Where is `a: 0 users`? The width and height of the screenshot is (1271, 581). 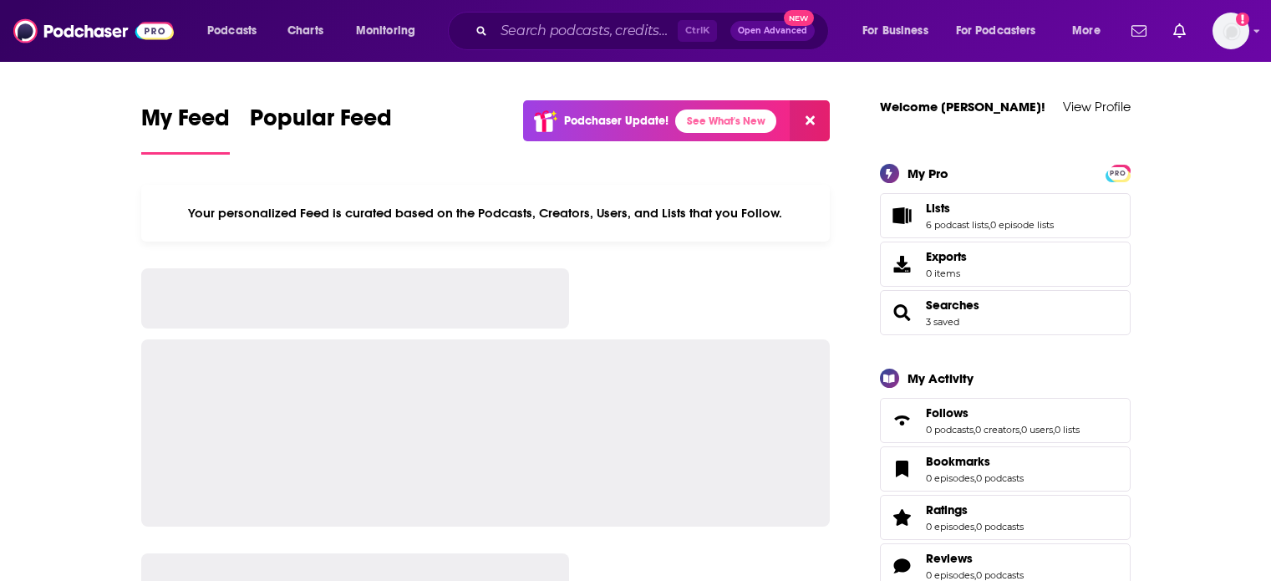 a: 0 users is located at coordinates (1037, 429).